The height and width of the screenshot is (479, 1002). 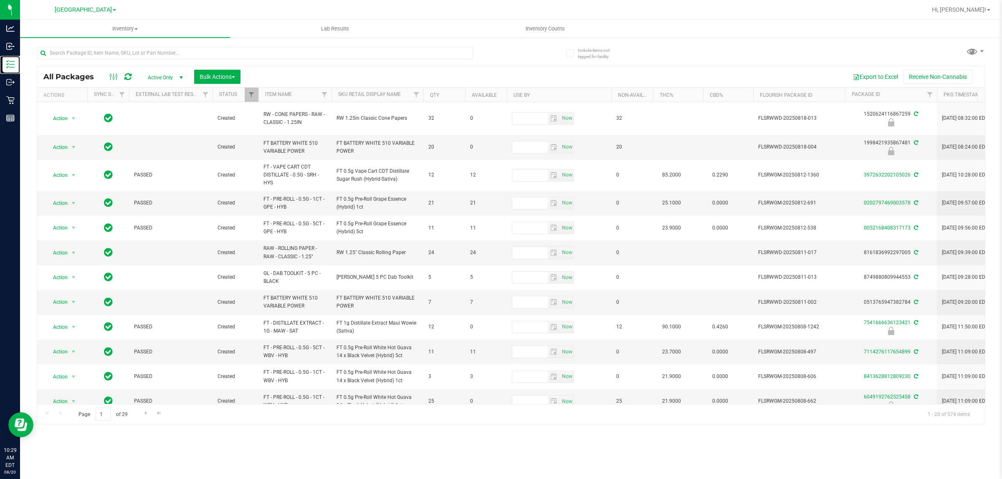 What do you see at coordinates (799, 352) in the screenshot?
I see `span: FLSRWGM-20250808-497` at bounding box center [799, 352].